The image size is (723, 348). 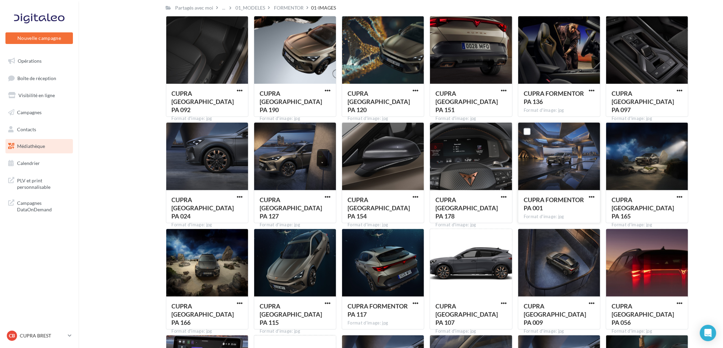 I want to click on span: CUPRA FORMENTOR PA 190, so click(x=291, y=102).